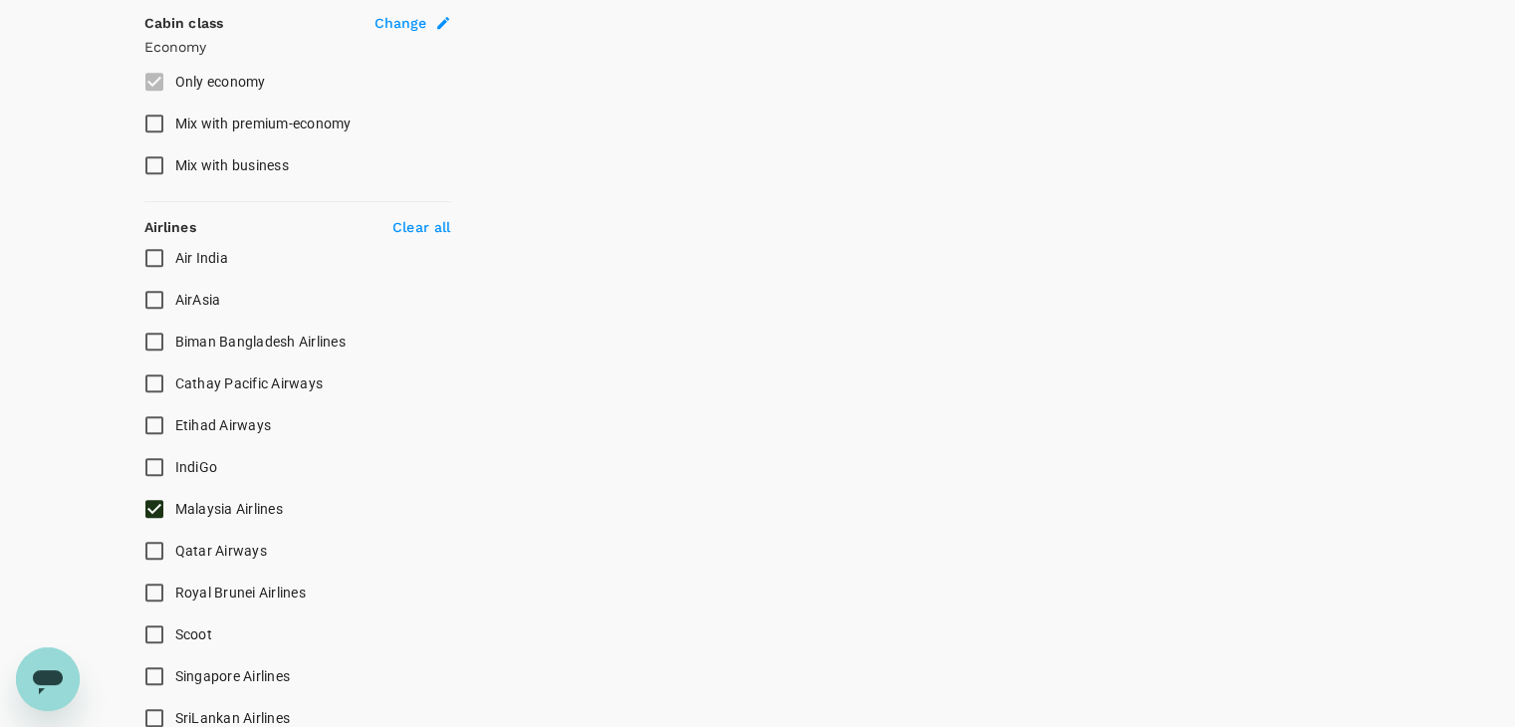 The width and height of the screenshot is (1515, 727). What do you see at coordinates (198, 300) in the screenshot?
I see `span: AirAsia` at bounding box center [198, 300].